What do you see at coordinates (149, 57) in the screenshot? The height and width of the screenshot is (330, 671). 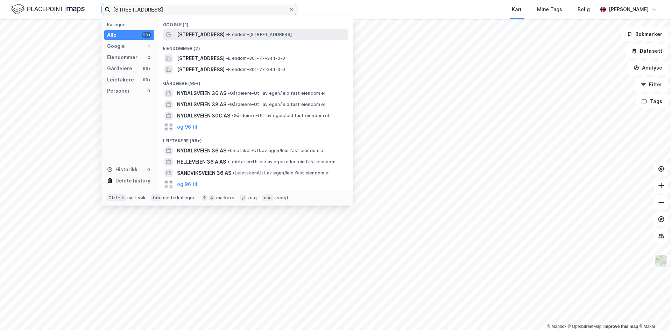 I see `div: 2` at bounding box center [149, 57].